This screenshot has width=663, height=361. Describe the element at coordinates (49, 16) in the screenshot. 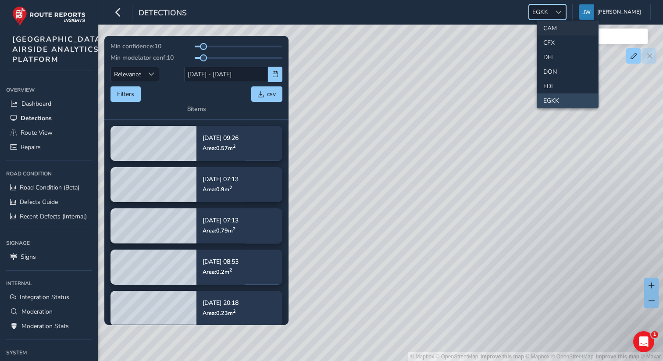

I see `img: rr logo` at that location.